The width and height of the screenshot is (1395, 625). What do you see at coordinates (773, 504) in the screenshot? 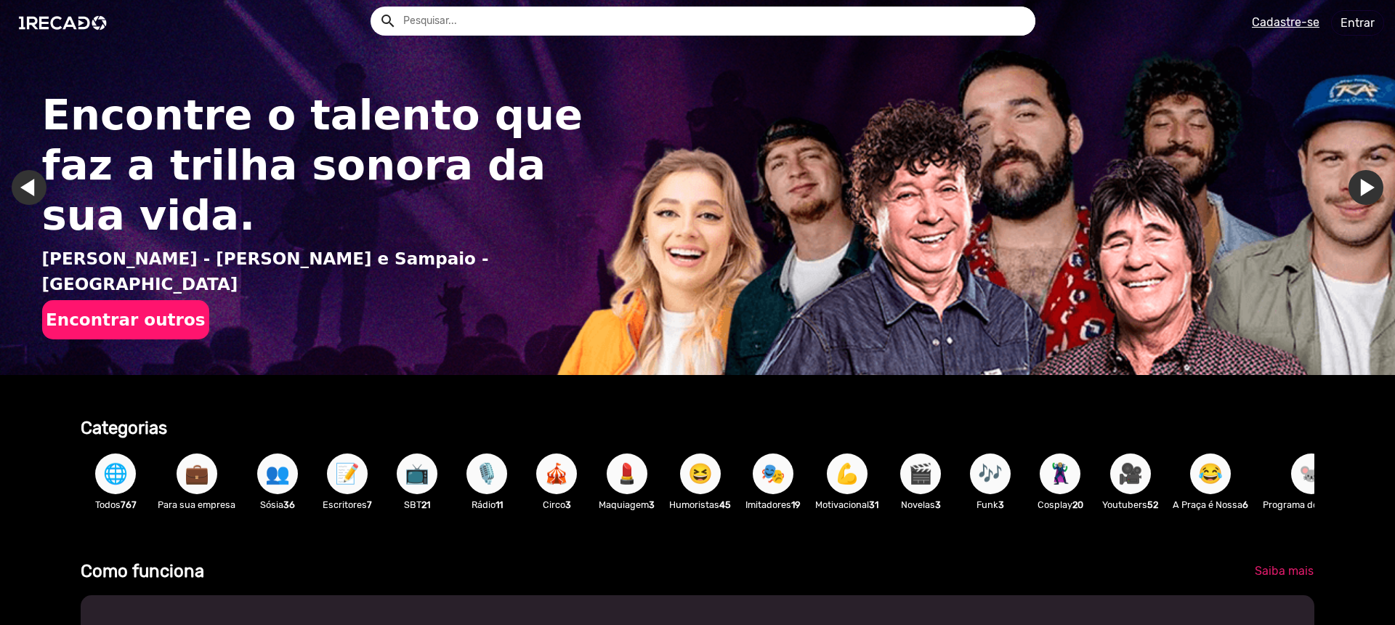
I see `p: Imitadores` at bounding box center [773, 504].